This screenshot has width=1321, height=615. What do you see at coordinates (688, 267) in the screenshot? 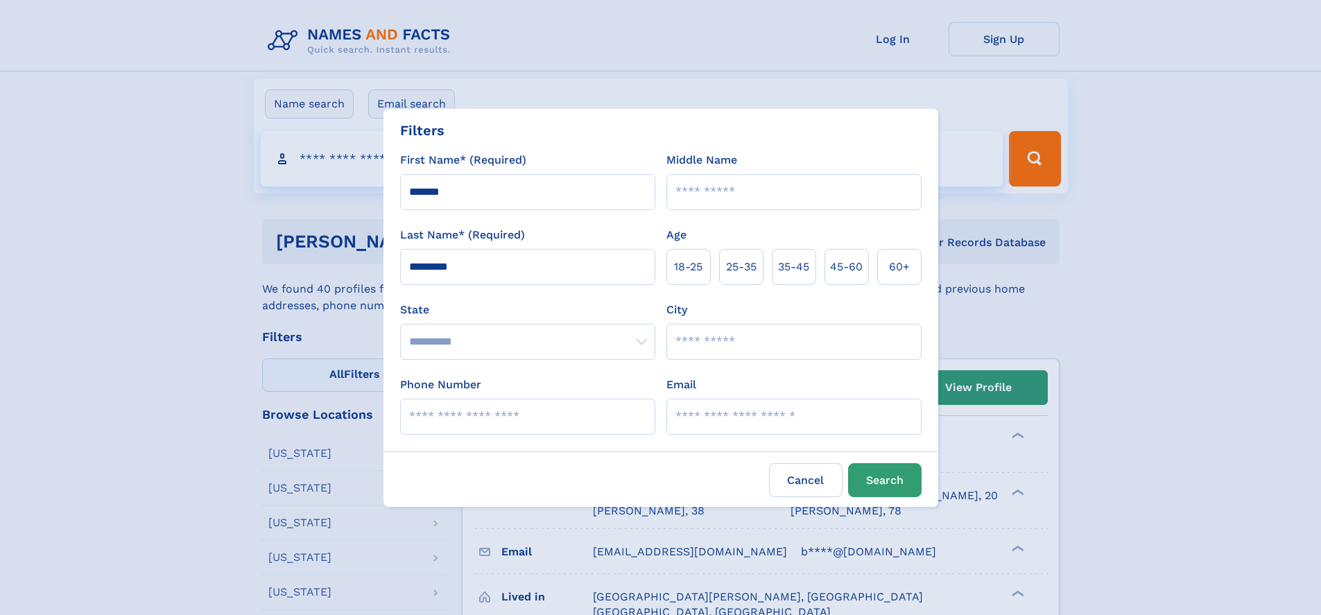
I see `span: 18‑25` at bounding box center [688, 267].